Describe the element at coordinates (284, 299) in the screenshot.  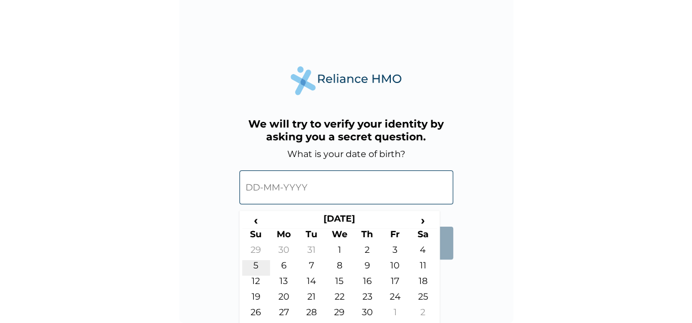
I see `td: 20` at that location.